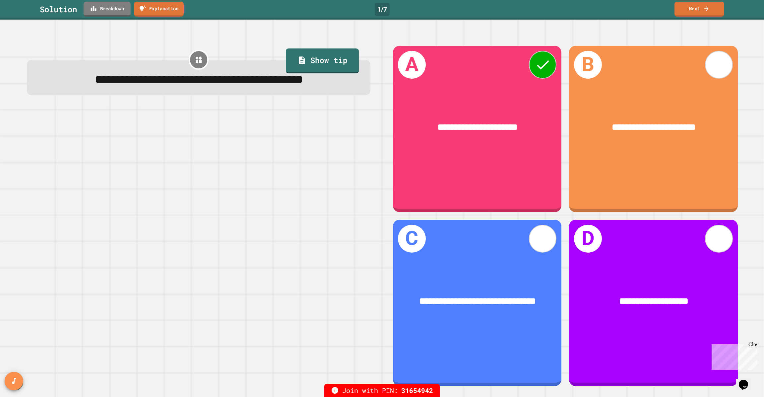 This screenshot has width=764, height=397. I want to click on h1: B, so click(588, 65).